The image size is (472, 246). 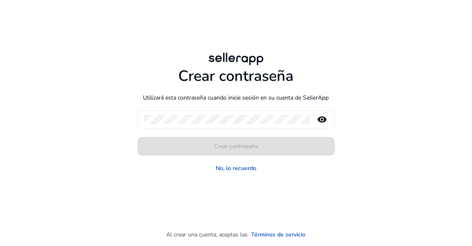 I want to click on a: No, lo recuerdo, so click(x=236, y=168).